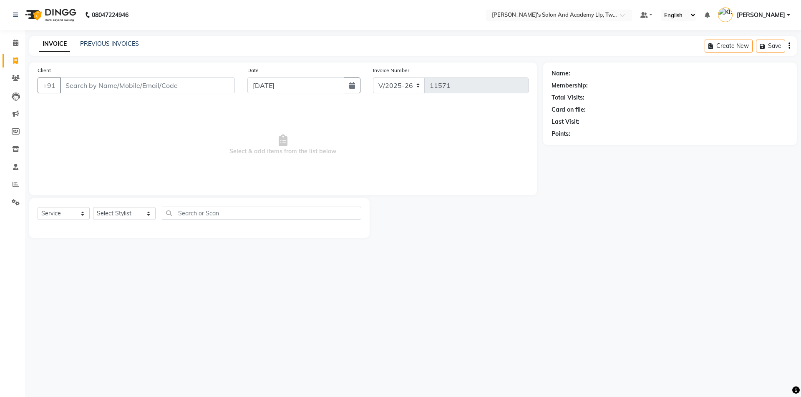 The width and height of the screenshot is (801, 397). I want to click on label: Date, so click(253, 70).